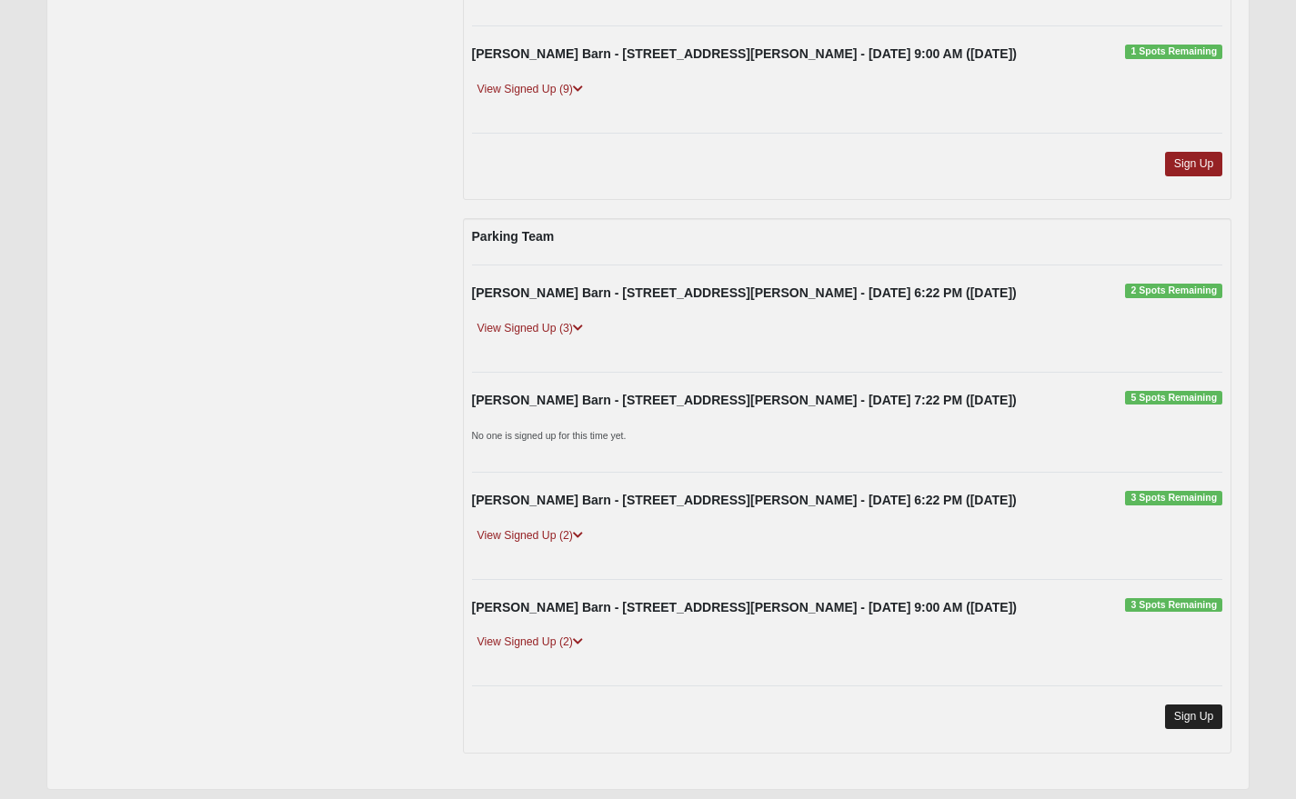 Image resolution: width=1296 pixels, height=799 pixels. What do you see at coordinates (1173, 398) in the screenshot?
I see `span: 5 Spots Remaining` at bounding box center [1173, 398].